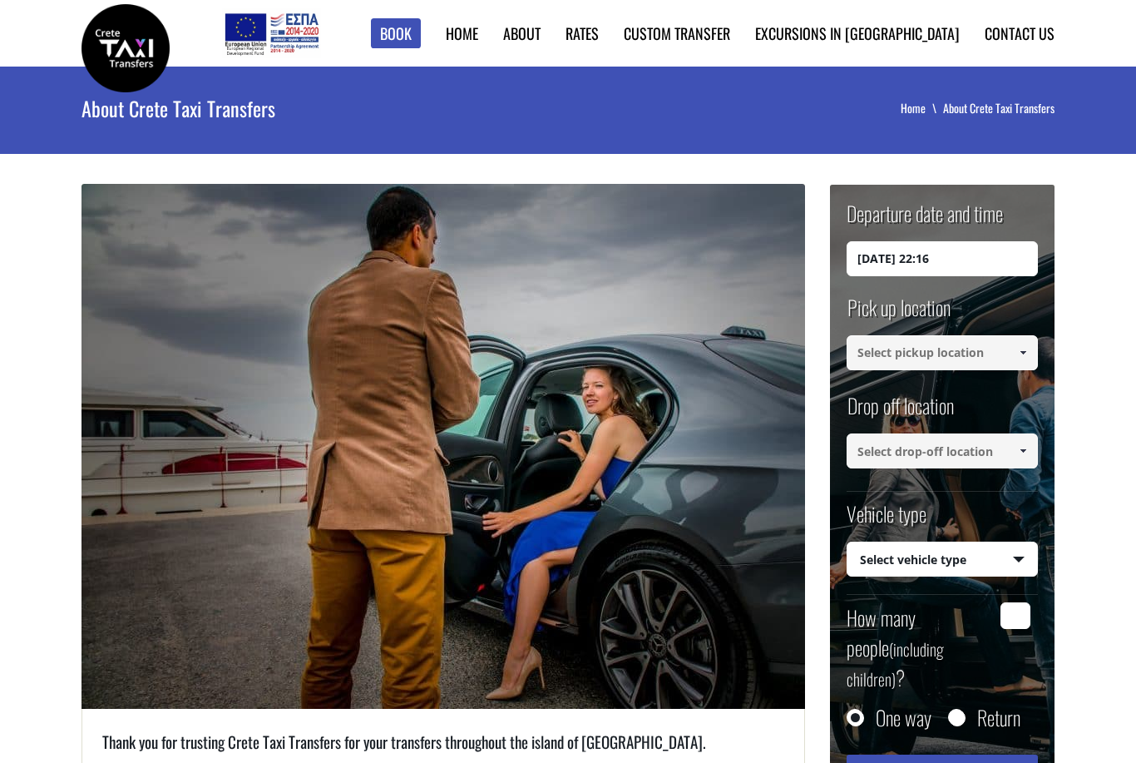  I want to click on label: Pick up location, so click(898, 314).